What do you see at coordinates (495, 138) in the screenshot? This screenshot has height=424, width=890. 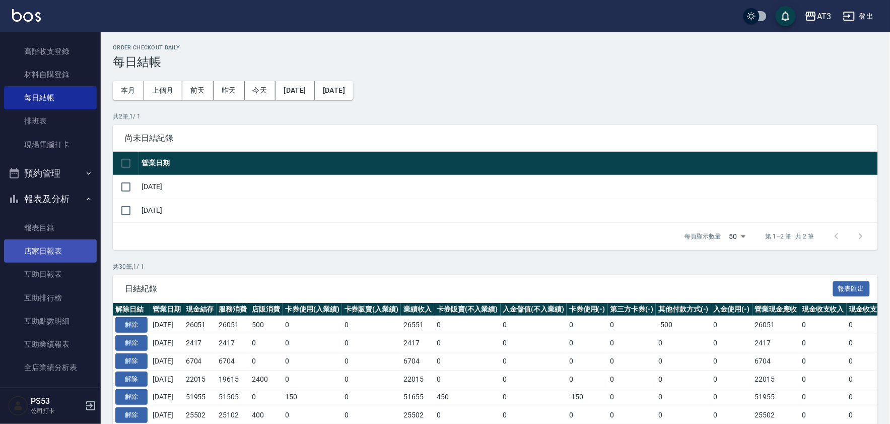 I see `span: 尚未日結紀錄` at bounding box center [495, 138].